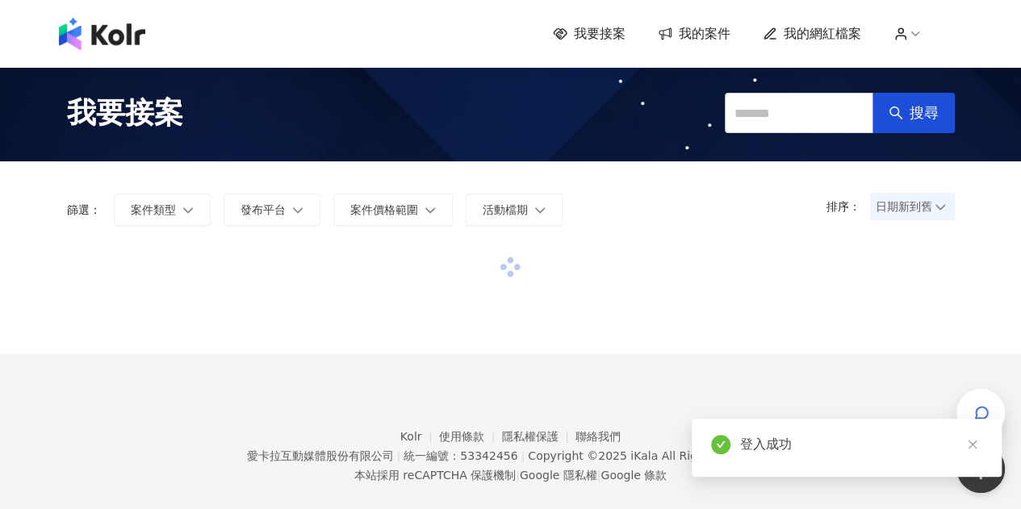 Image resolution: width=1021 pixels, height=509 pixels. What do you see at coordinates (650, 456) in the screenshot?
I see `div: Copyright © 2025 All Rights Reserved.` at bounding box center [650, 456].